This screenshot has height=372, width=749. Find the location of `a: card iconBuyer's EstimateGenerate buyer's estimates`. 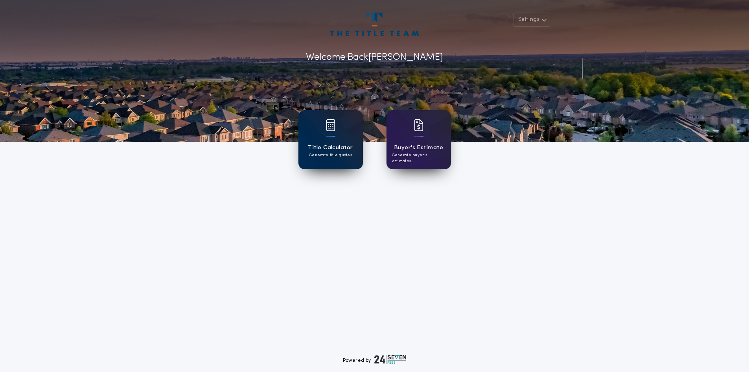

a: card iconBuyer's EstimateGenerate buyer's estimates is located at coordinates (419, 140).